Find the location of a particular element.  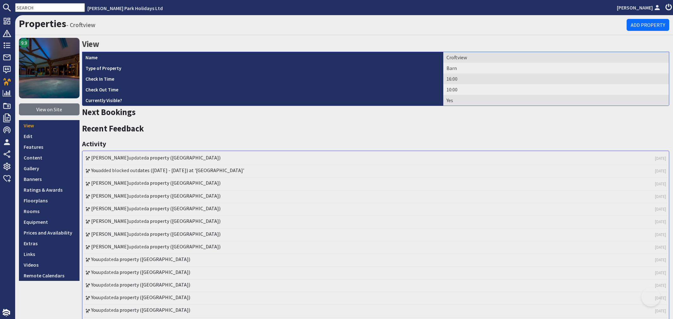

a: Features is located at coordinates (49, 147).